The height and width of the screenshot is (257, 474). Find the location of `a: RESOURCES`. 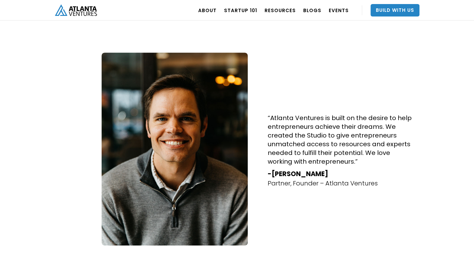

a: RESOURCES is located at coordinates (280, 10).